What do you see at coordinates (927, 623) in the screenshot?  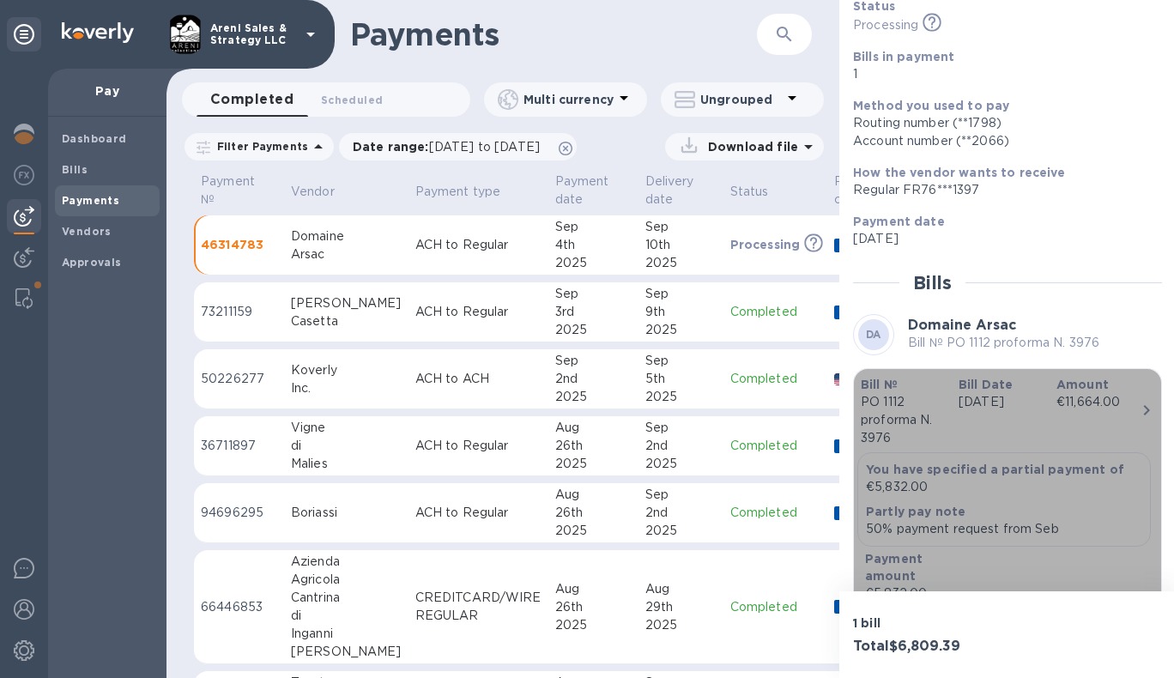 I see `p: 1 bill` at bounding box center [927, 623].